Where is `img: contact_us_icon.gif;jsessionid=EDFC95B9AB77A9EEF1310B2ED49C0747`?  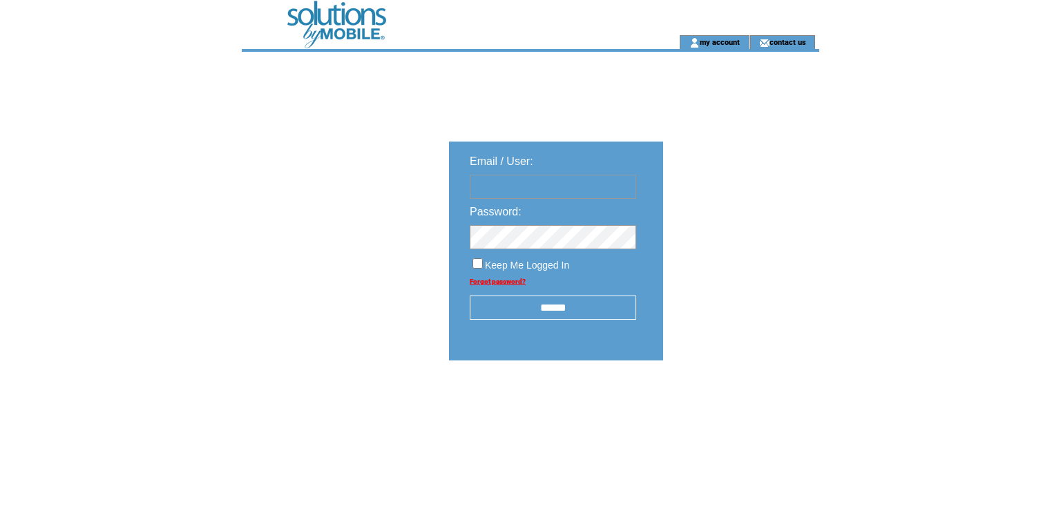 img: contact_us_icon.gif;jsessionid=EDFC95B9AB77A9EEF1310B2ED49C0747 is located at coordinates (764, 43).